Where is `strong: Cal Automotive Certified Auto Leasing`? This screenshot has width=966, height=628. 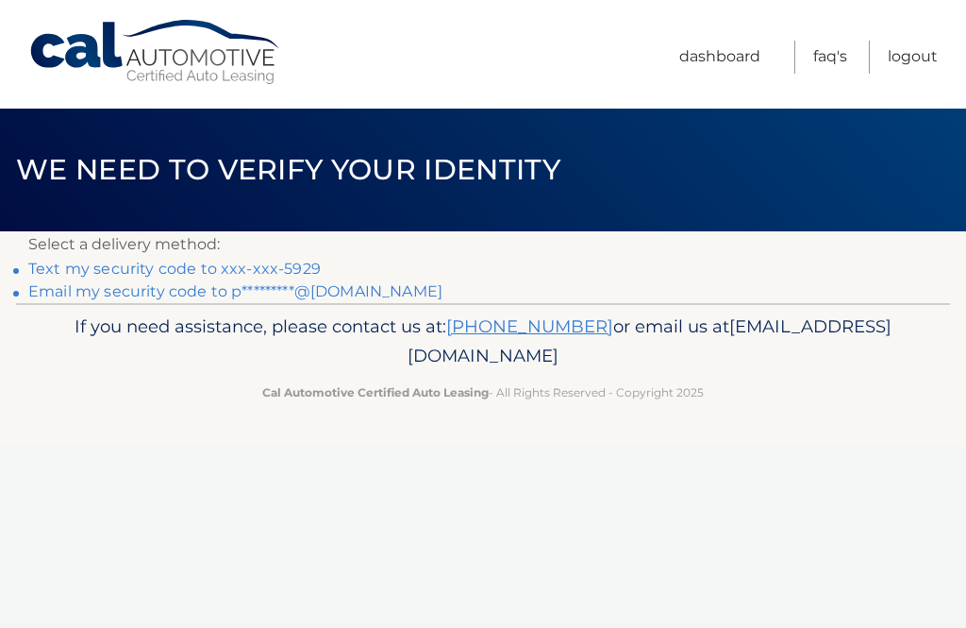 strong: Cal Automotive Certified Auto Leasing is located at coordinates (376, 392).